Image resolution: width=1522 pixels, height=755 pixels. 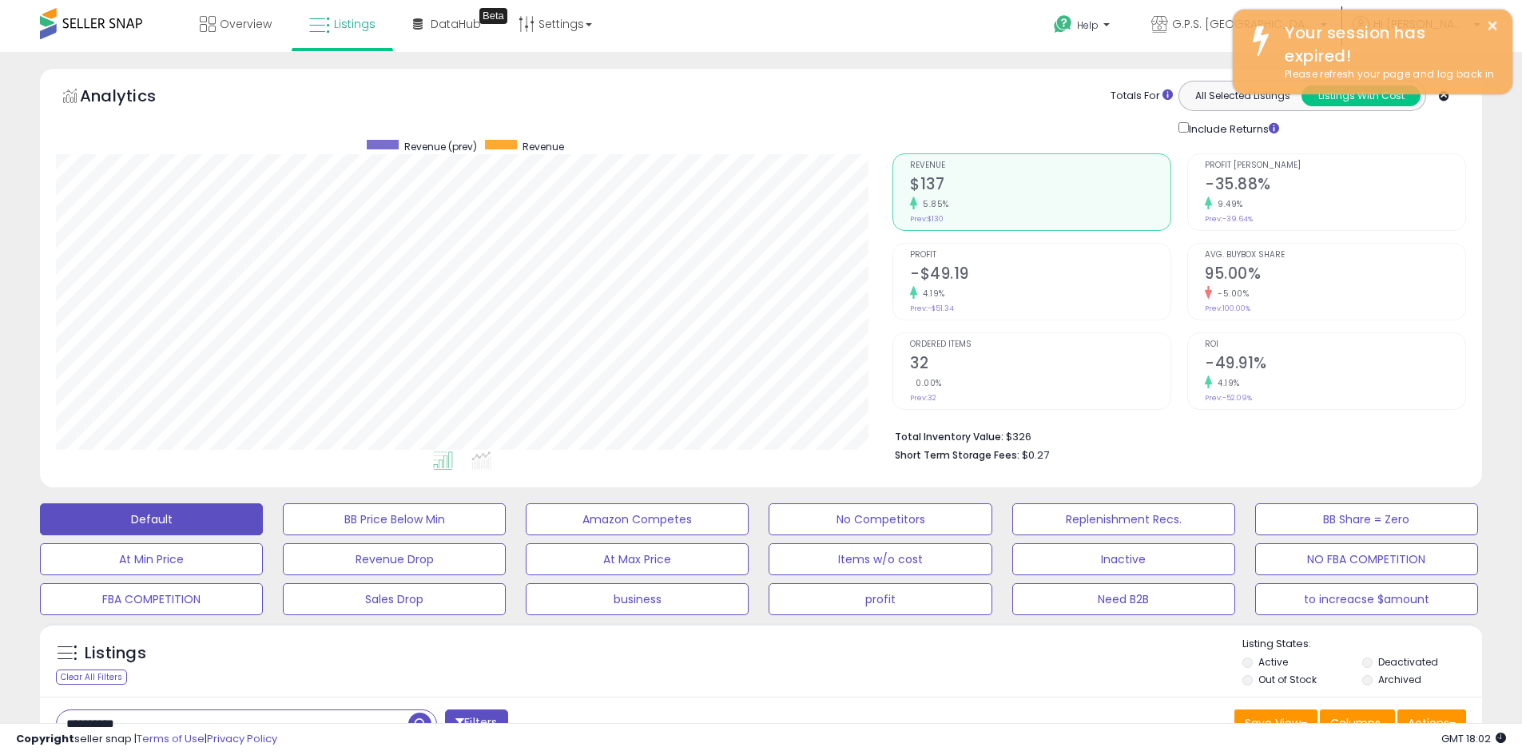 What do you see at coordinates (922, 398) in the screenshot?
I see `small: Prev: 32` at bounding box center [922, 398].